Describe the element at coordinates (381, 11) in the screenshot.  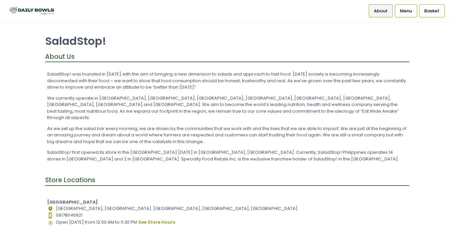
I see `a: About` at that location.